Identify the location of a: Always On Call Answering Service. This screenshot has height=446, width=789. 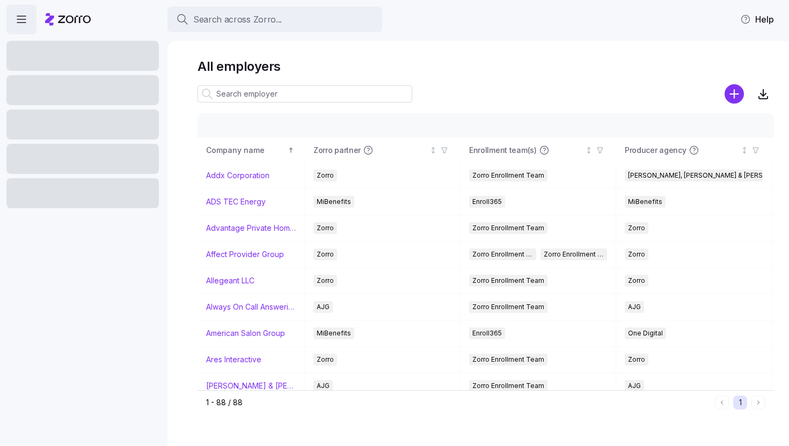
(251, 307).